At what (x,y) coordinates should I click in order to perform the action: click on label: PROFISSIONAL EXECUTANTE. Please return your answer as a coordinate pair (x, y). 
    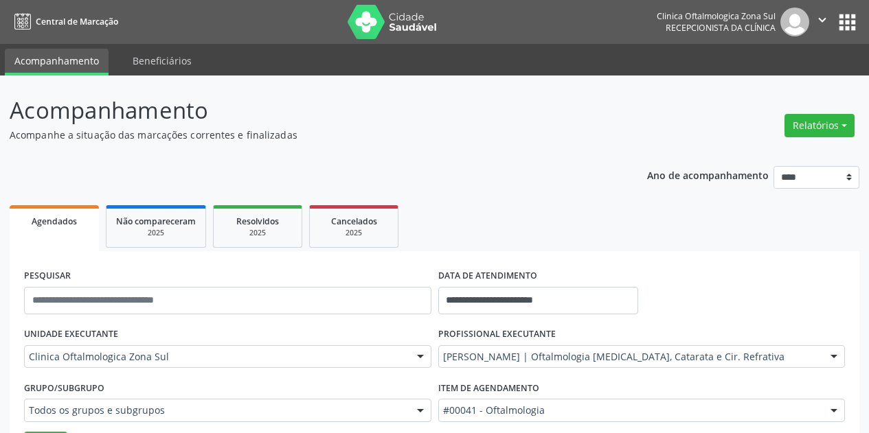
    Looking at the image, I should click on (496, 334).